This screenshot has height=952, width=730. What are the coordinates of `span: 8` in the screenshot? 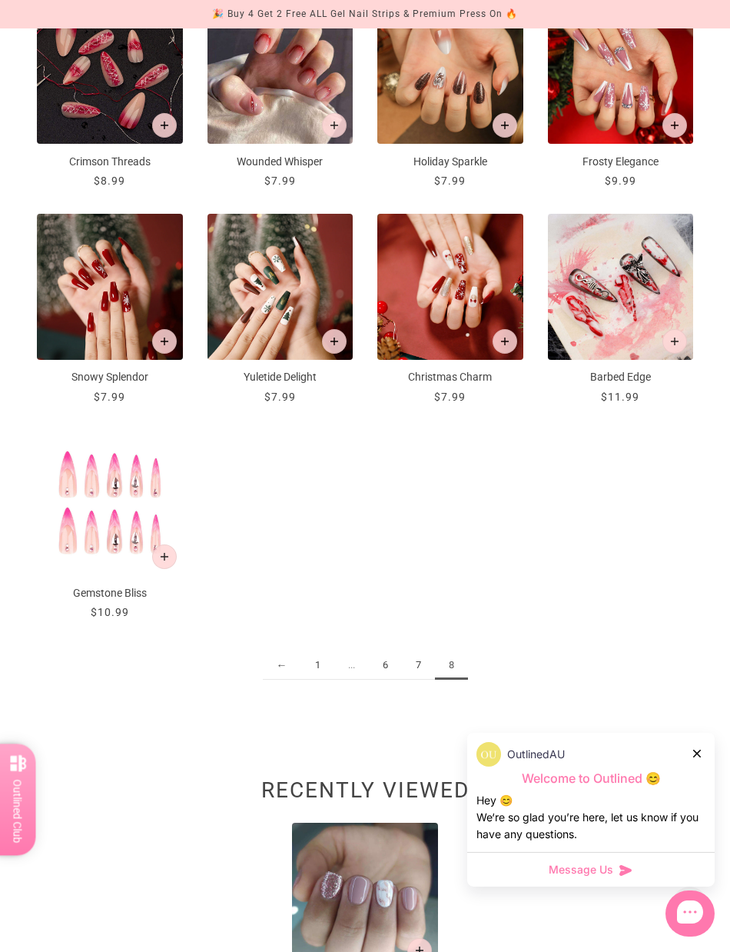 It's located at (451, 665).